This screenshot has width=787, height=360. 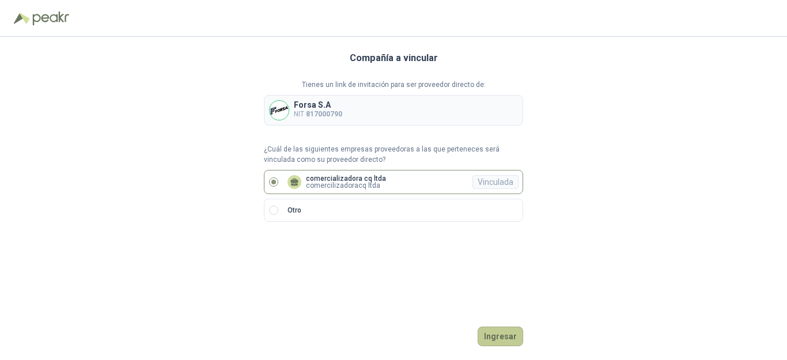 I want to click on p: comercilizadoracq ltda, so click(x=346, y=186).